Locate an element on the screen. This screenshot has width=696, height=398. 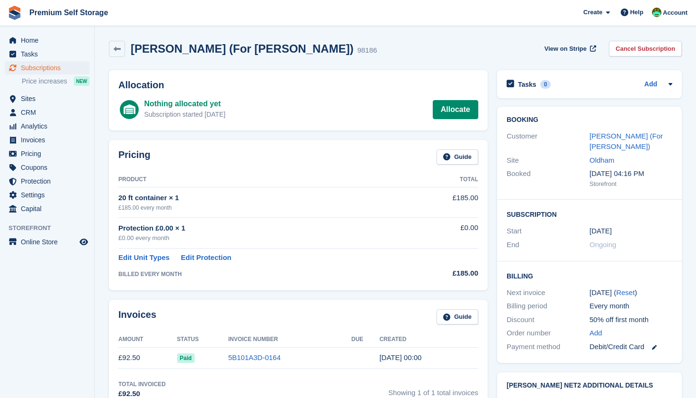
div: £0.00 every month is located at coordinates (265, 238).